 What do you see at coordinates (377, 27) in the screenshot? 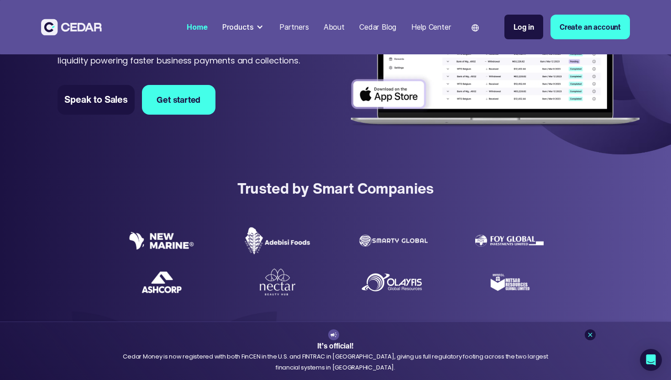
I see `a: Cedar Blog` at bounding box center [377, 27].